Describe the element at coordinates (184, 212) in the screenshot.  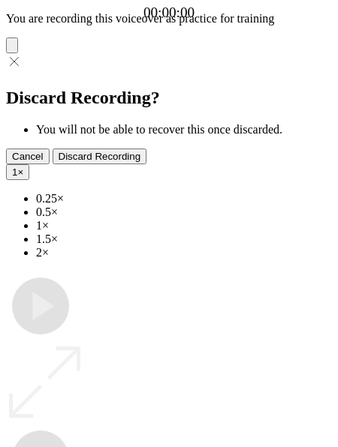
I see `li: 0.5×` at that location.